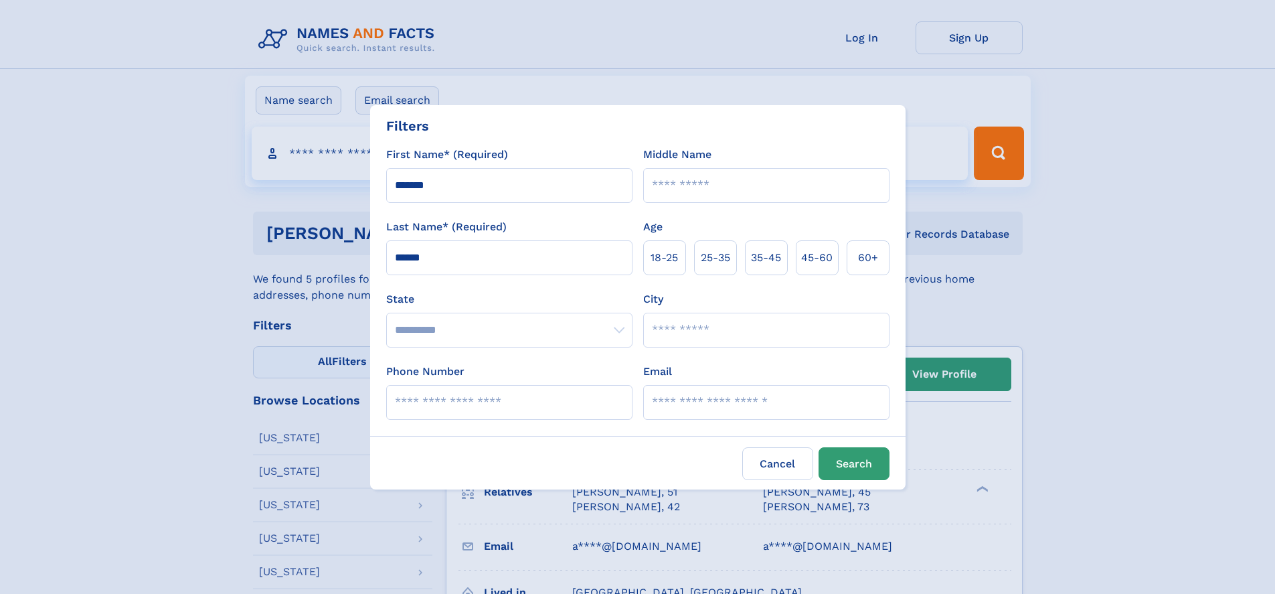  Describe the element at coordinates (868, 258) in the screenshot. I see `span: 60+` at that location.